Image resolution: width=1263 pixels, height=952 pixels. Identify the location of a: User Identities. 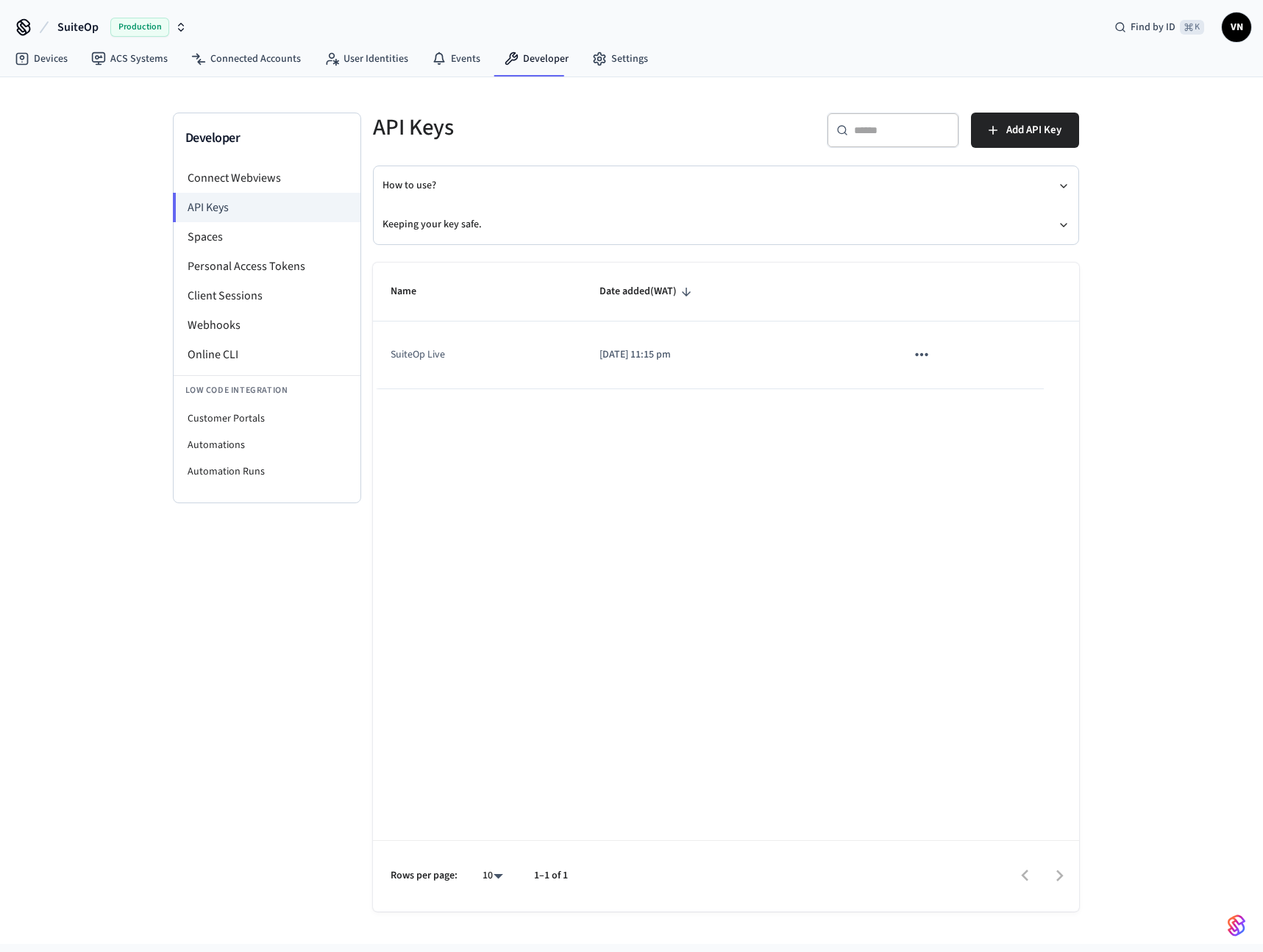
(367, 59).